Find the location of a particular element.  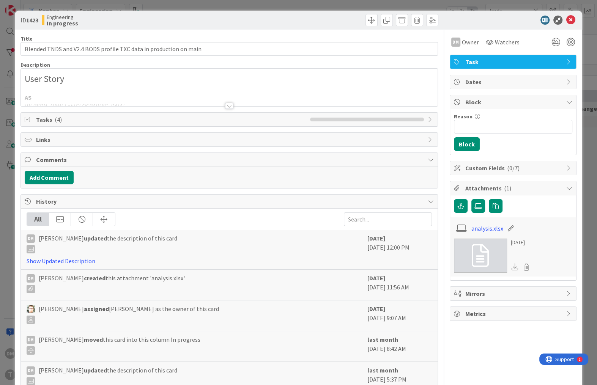

span: Attachments is located at coordinates (514, 188).